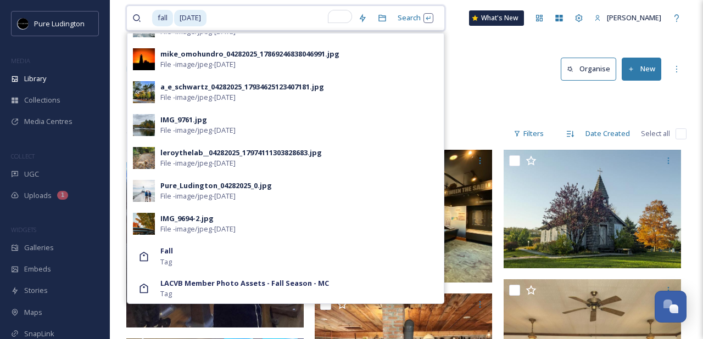  Describe the element at coordinates (23, 24) in the screenshot. I see `img: pureludingtonF-2.png` at that location.